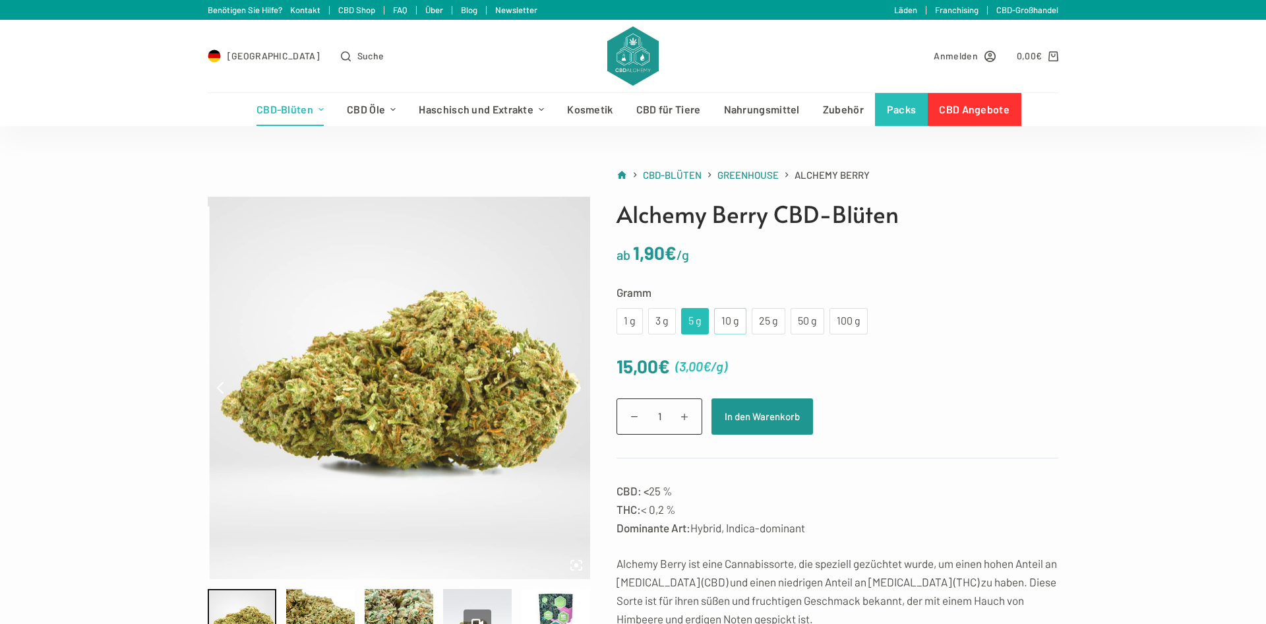 This screenshot has width=1266, height=624. Describe the element at coordinates (768, 321) in the screenshot. I see `div: 25 g` at that location.